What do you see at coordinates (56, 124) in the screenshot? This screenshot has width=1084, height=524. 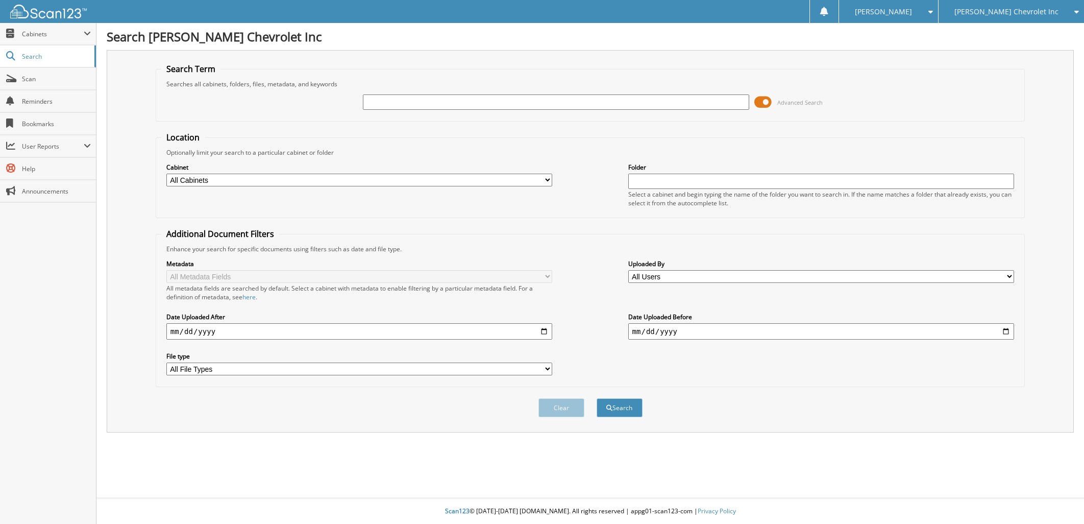 I see `span: Bookmarks` at bounding box center [56, 124].